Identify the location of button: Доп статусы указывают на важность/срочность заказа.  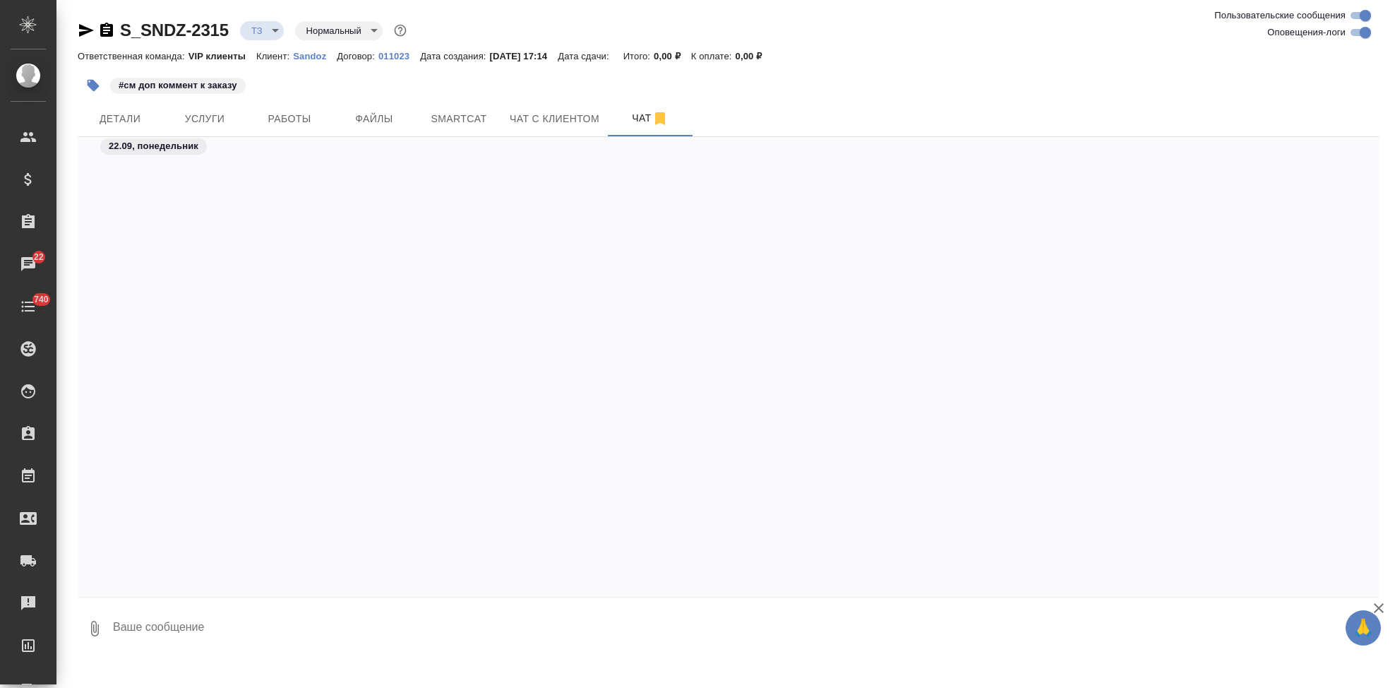
(400, 30).